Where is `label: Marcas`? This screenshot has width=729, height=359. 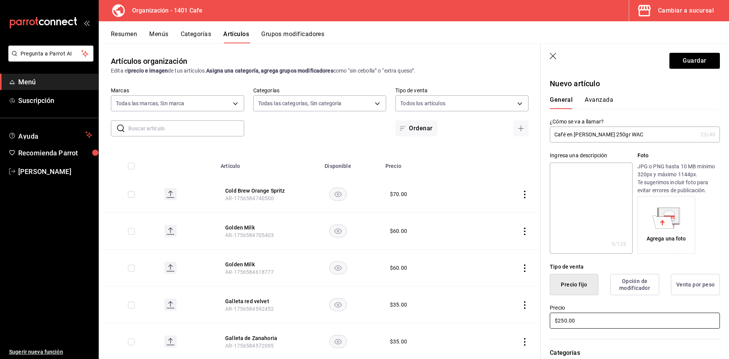 label: Marcas is located at coordinates (177, 90).